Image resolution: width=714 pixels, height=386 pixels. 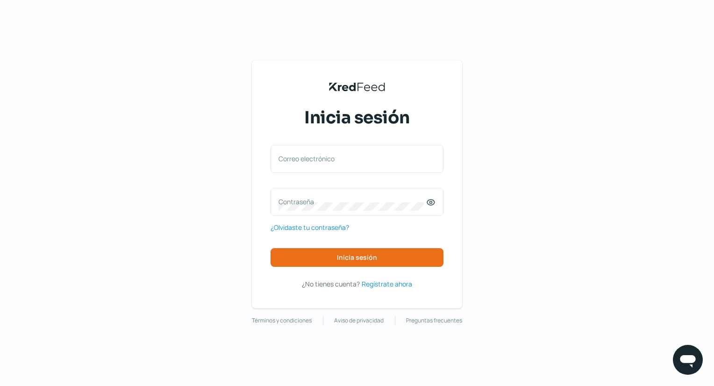 I want to click on a: Aviso de privacidad, so click(x=359, y=320).